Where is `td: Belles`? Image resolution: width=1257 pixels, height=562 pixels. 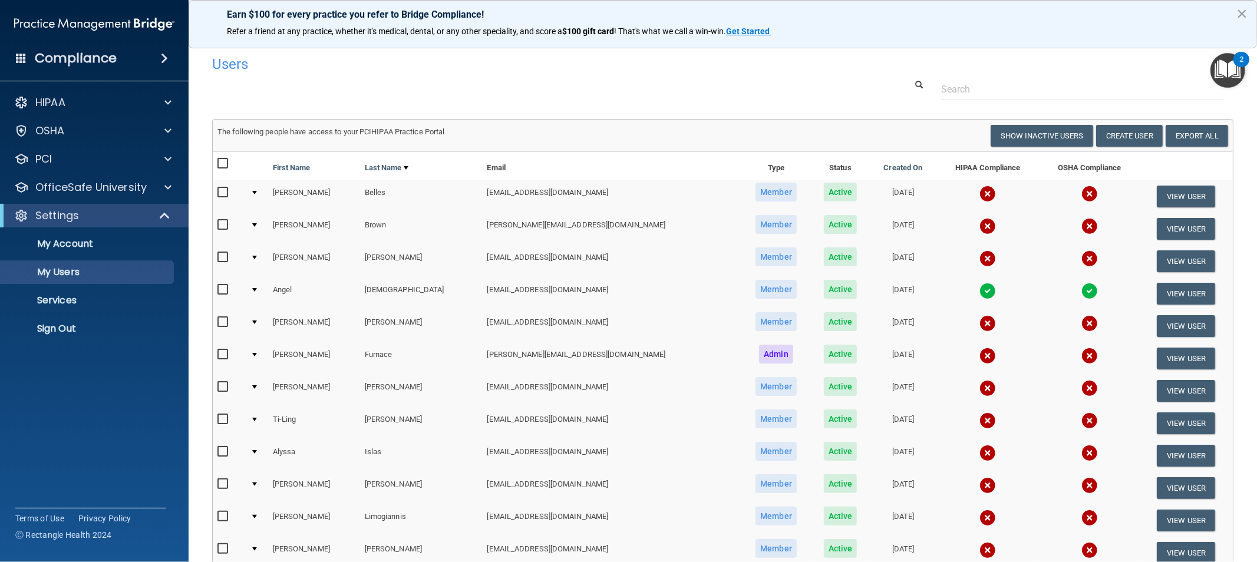
td: Belles is located at coordinates (421, 196).